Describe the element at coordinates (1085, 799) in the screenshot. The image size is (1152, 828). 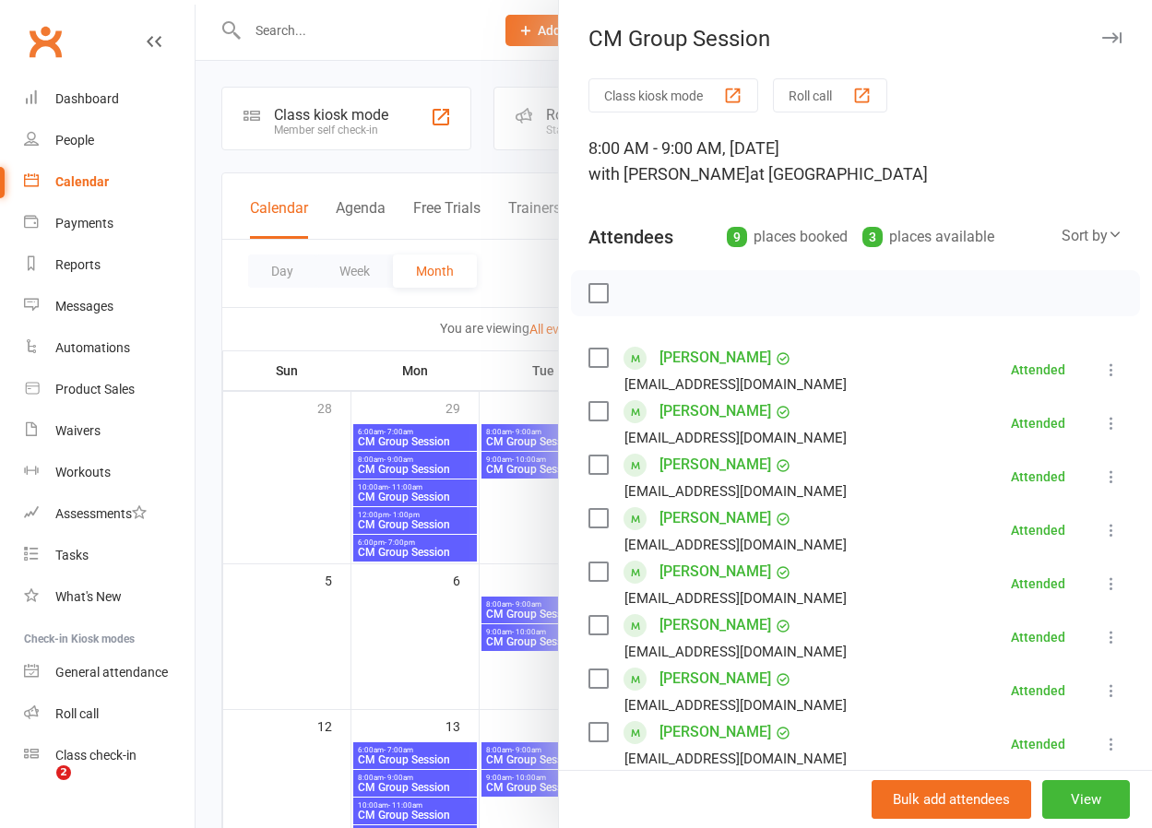
I see `button: View` at that location.